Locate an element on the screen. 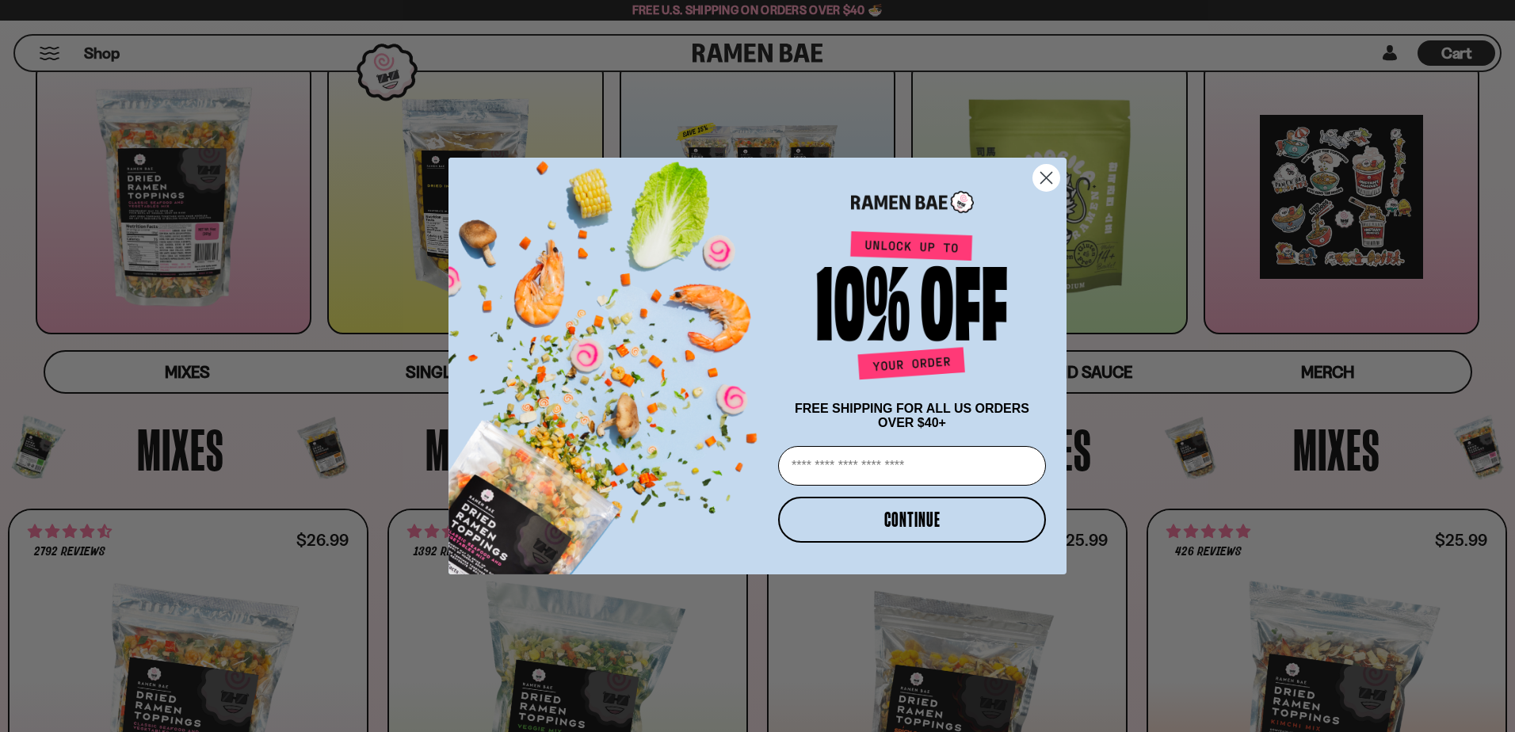 Image resolution: width=1515 pixels, height=732 pixels. img: Unlock up to 10% off is located at coordinates (912, 308).